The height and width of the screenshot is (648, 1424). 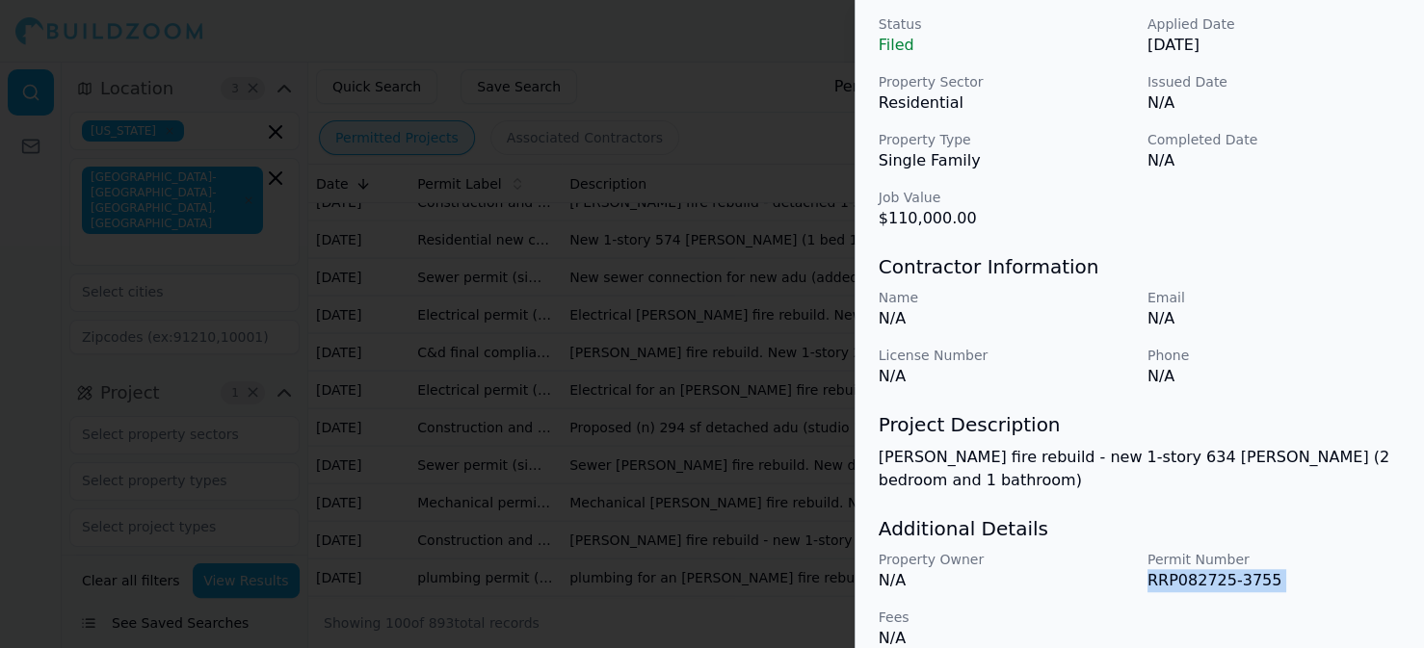 I want to click on p: Permit Number, so click(x=1274, y=560).